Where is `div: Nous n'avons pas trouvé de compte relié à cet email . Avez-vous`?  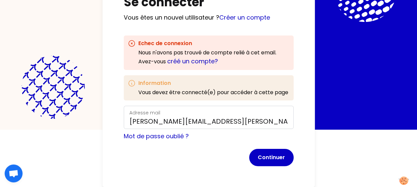
div: Nous n'avons pas trouvé de compte relié à cet email . Avez-vous is located at coordinates (214, 57).